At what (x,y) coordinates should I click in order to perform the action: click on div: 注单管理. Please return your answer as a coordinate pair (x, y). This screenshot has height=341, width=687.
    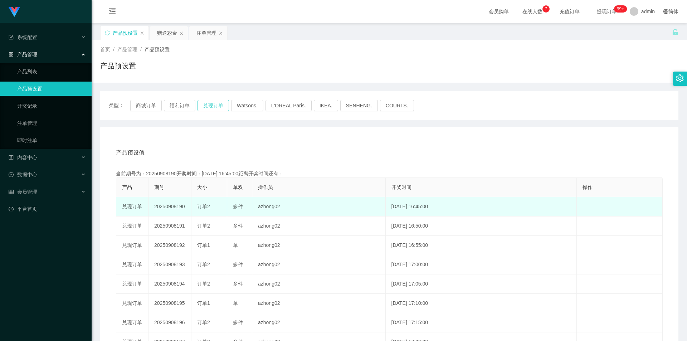
    Looking at the image, I should click on (206, 33).